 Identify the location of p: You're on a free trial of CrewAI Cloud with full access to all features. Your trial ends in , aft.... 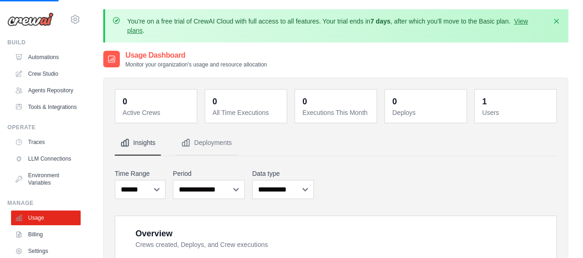
(337, 26).